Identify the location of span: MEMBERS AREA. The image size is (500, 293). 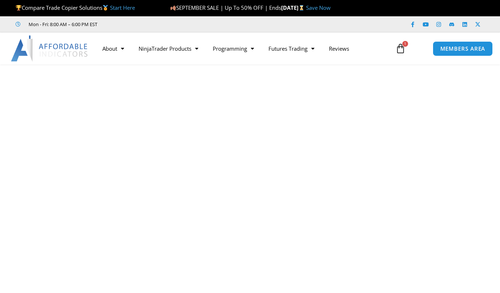
(462, 48).